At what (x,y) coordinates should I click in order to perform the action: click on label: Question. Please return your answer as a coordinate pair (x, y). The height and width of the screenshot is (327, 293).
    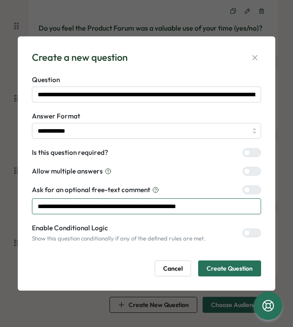
    Looking at the image, I should click on (146, 80).